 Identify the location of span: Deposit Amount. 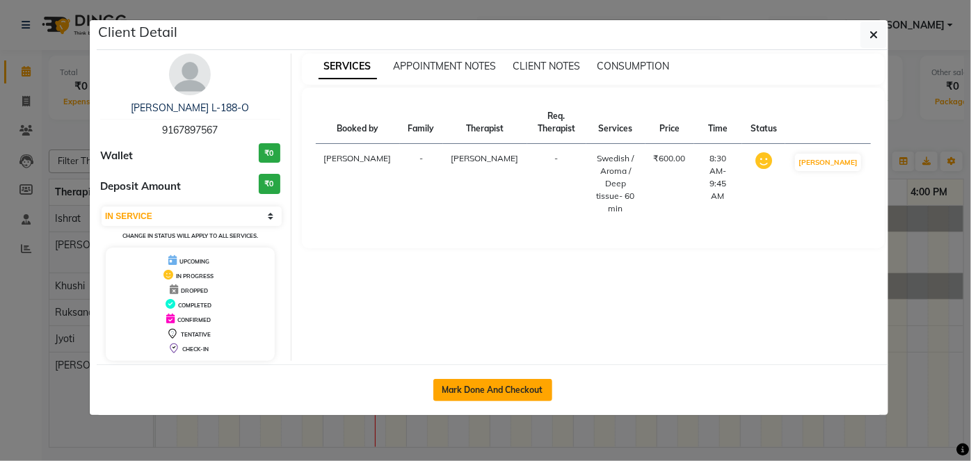
(141, 186).